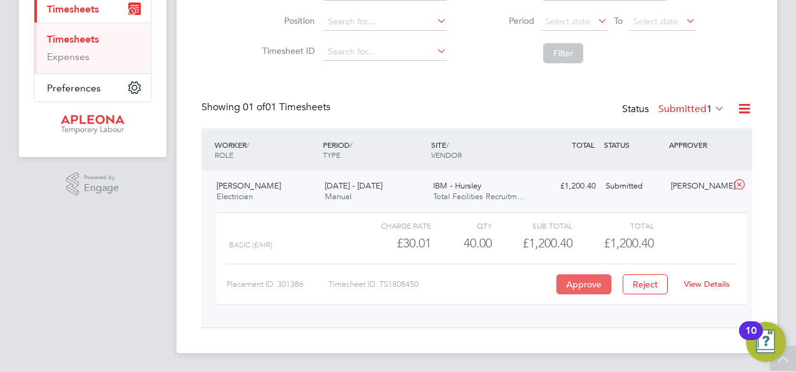 The width and height of the screenshot is (796, 372). I want to click on span: Preferences, so click(74, 88).